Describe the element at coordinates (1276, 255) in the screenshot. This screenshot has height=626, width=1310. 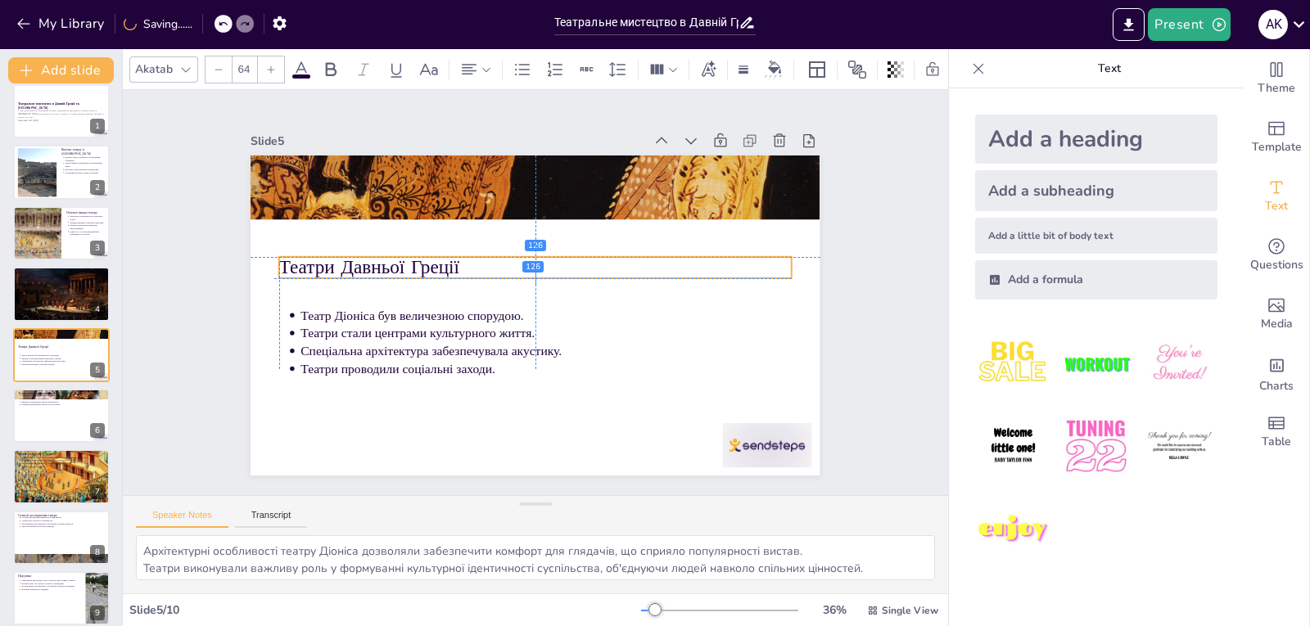
I see `div: Get real-time input from your audience` at that location.